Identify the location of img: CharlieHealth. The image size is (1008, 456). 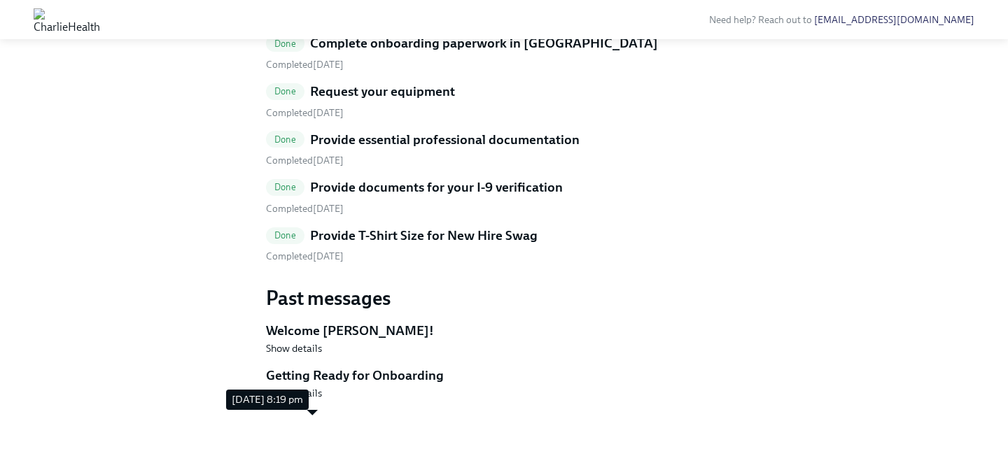
(66, 20).